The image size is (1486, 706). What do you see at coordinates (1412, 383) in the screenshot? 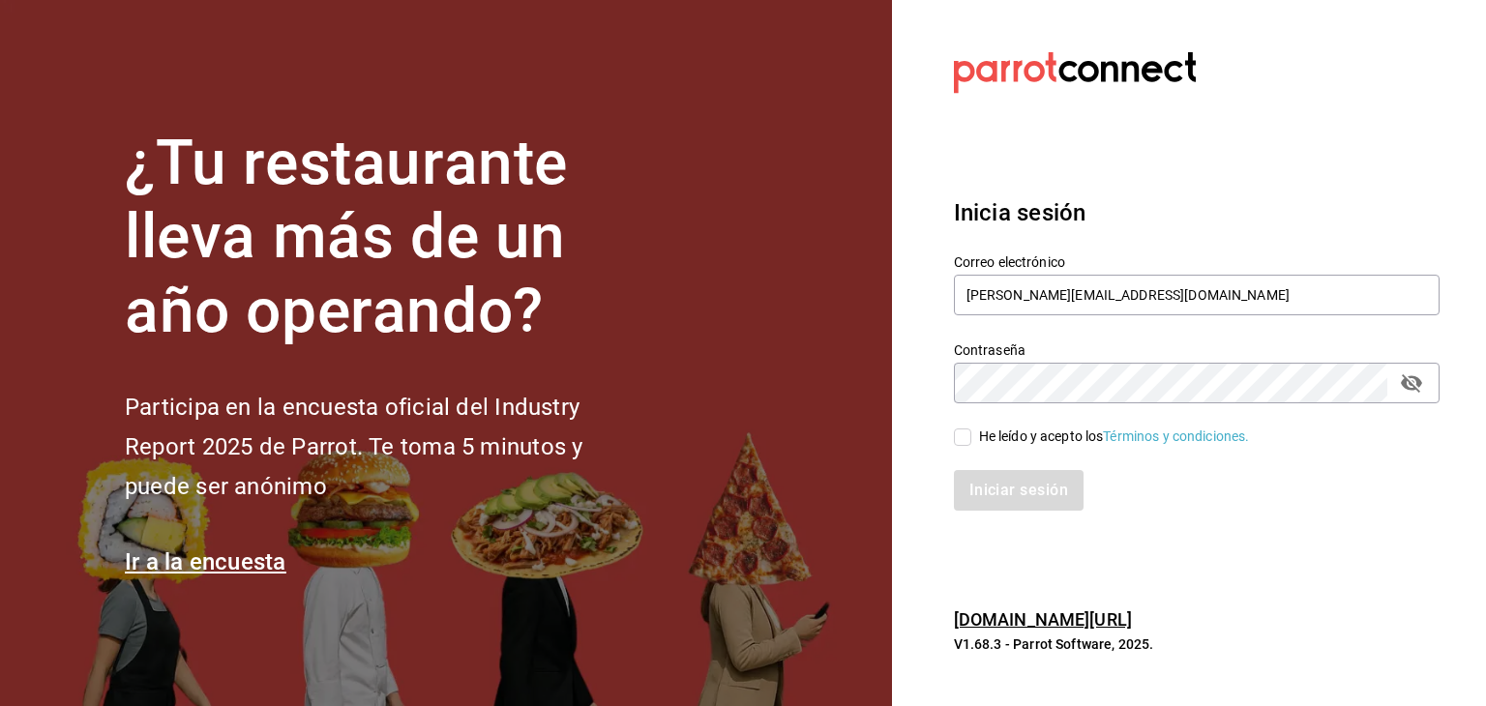
I see `button: passwordField` at bounding box center [1412, 383].